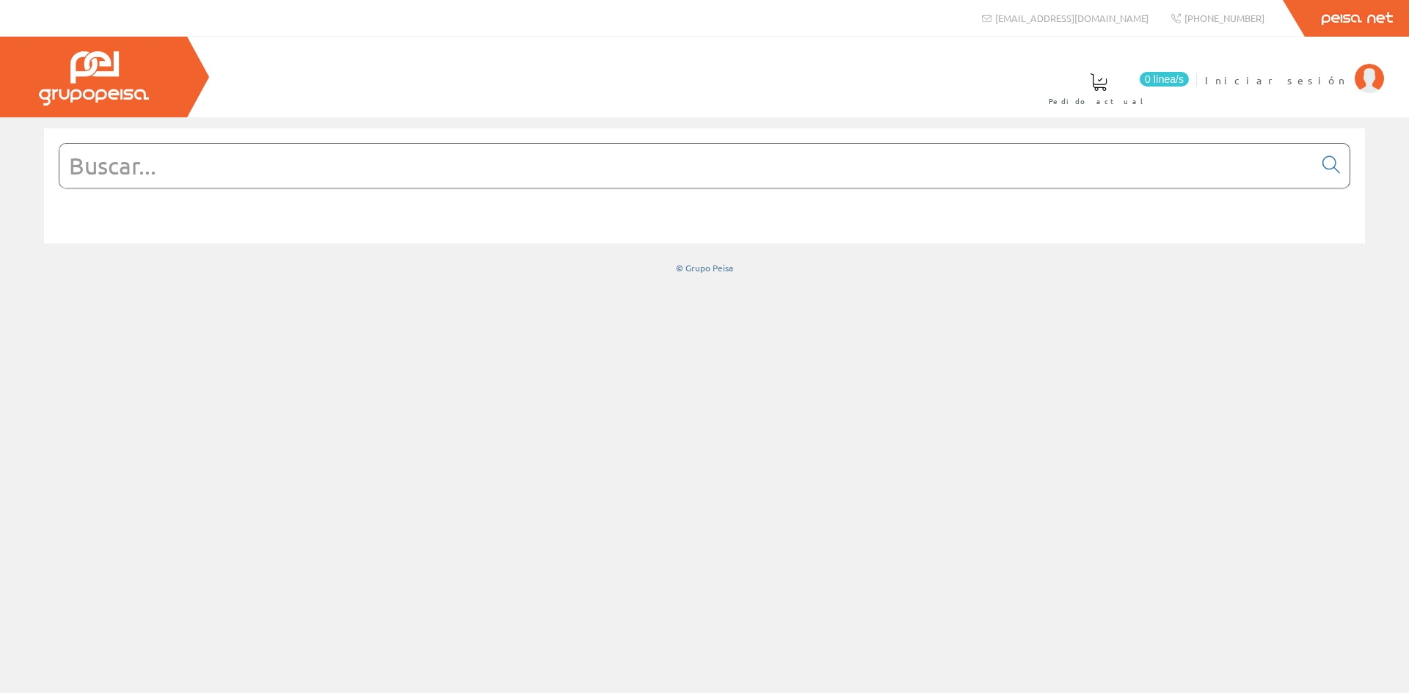 The width and height of the screenshot is (1409, 693). What do you see at coordinates (1164, 79) in the screenshot?
I see `span: 0 línea/s` at bounding box center [1164, 79].